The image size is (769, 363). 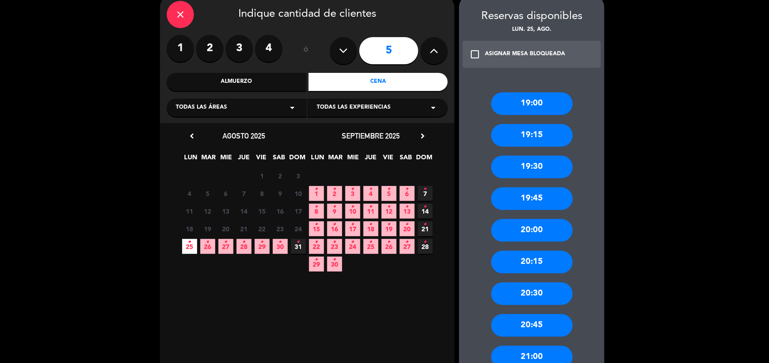 I want to click on span: 25, so click(x=189, y=246).